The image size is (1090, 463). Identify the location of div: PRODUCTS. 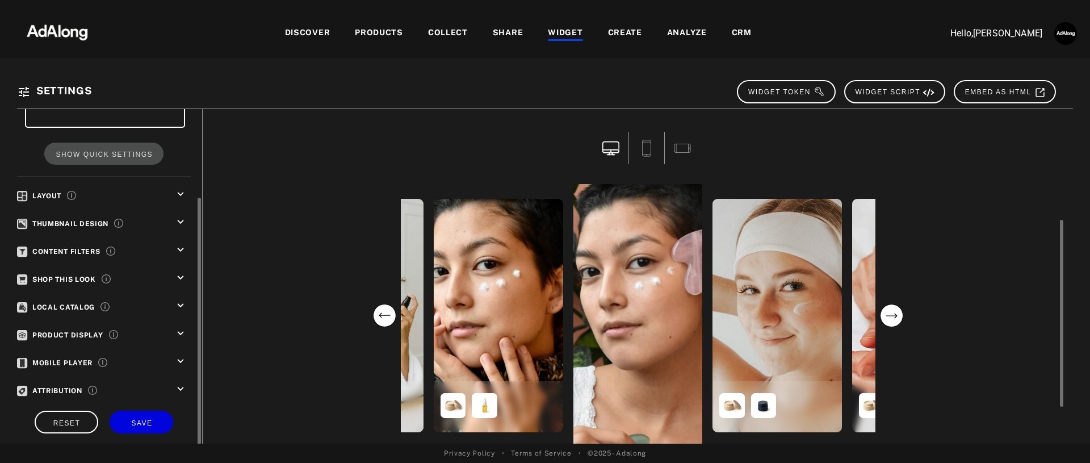
(379, 33).